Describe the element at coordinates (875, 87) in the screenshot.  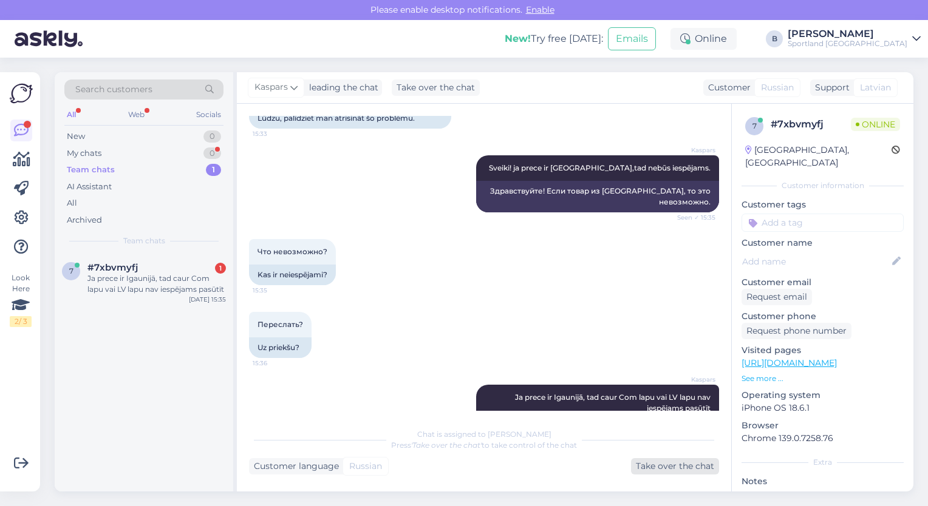
I see `span: Latvian` at that location.